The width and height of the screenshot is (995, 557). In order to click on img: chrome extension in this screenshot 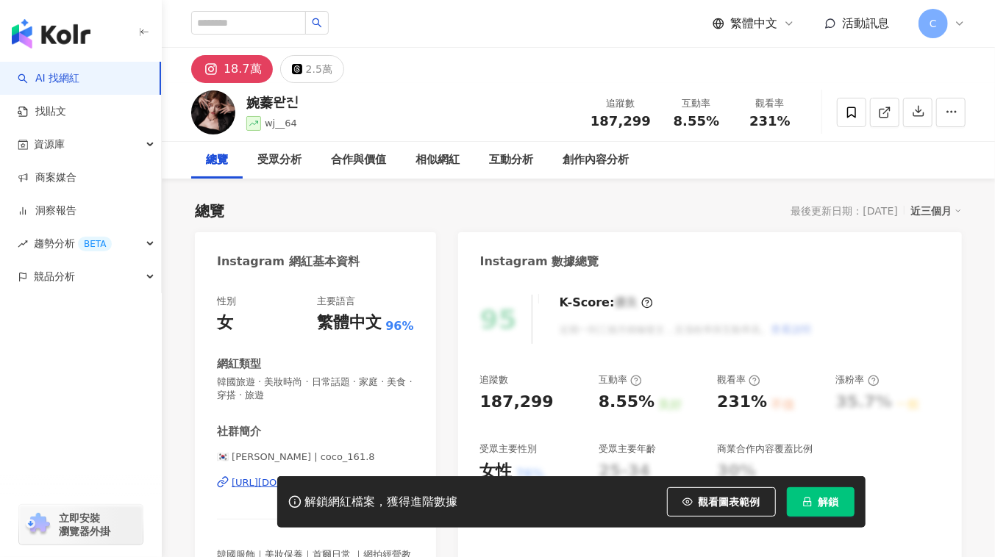, I will do `click(38, 525)`.